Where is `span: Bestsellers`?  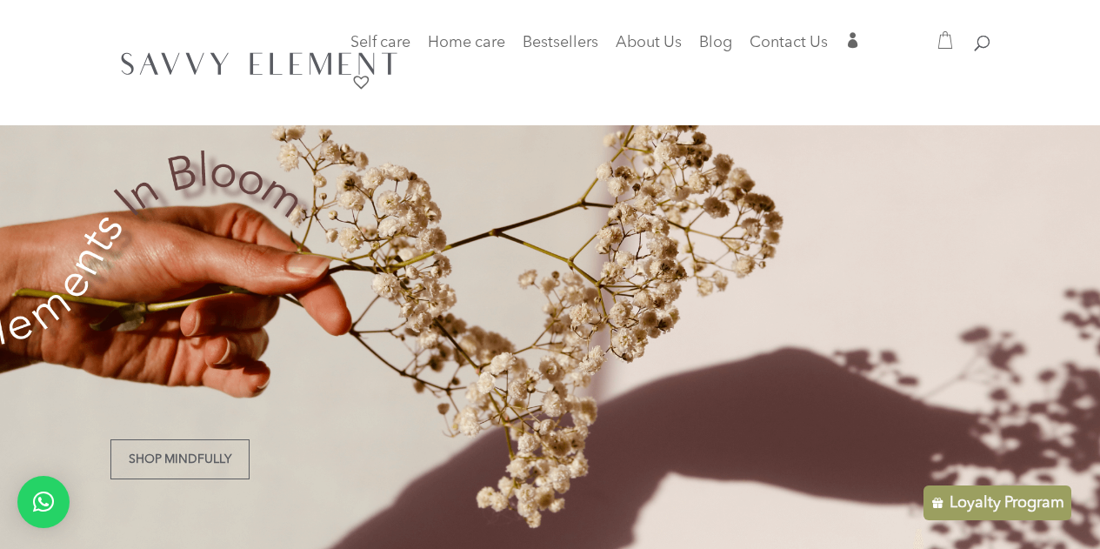 span: Bestsellers is located at coordinates (560, 43).